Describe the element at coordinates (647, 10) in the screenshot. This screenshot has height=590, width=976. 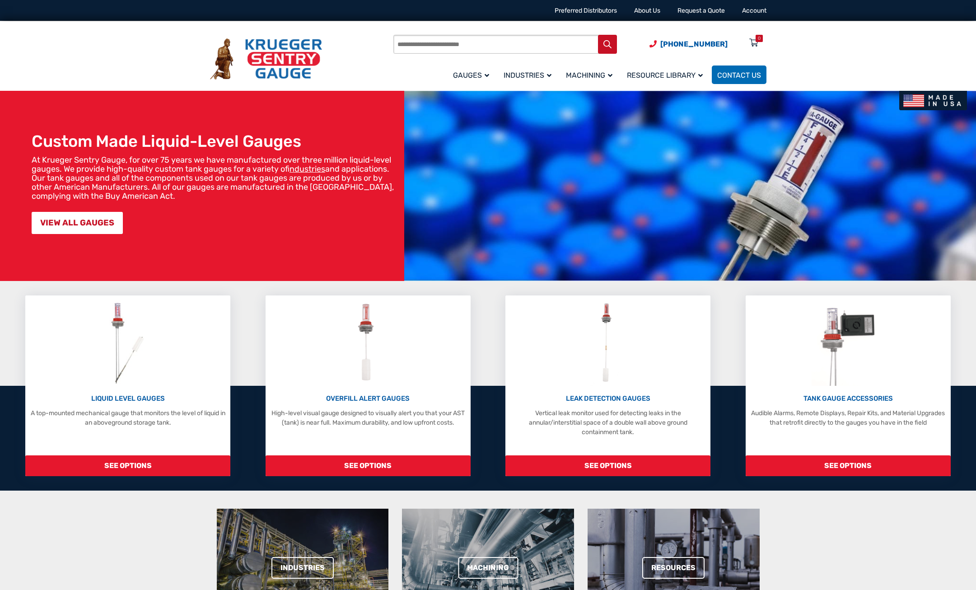
I see `a: About Us` at that location.